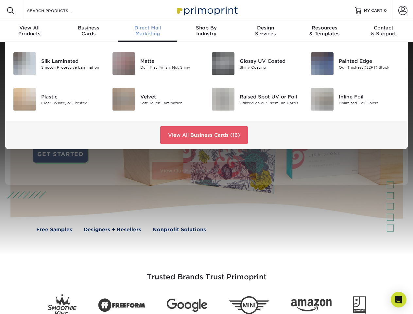 The width and height of the screenshot is (413, 314). What do you see at coordinates (206, 28) in the screenshot?
I see `span: Shop By` at bounding box center [206, 28].